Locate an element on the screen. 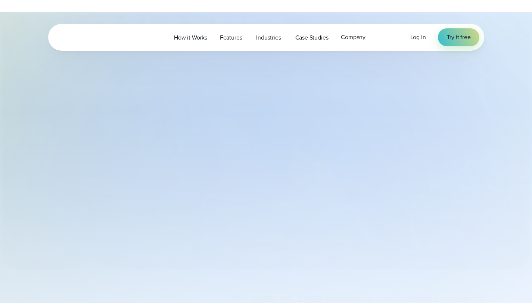  a: How it Works is located at coordinates (190, 37).